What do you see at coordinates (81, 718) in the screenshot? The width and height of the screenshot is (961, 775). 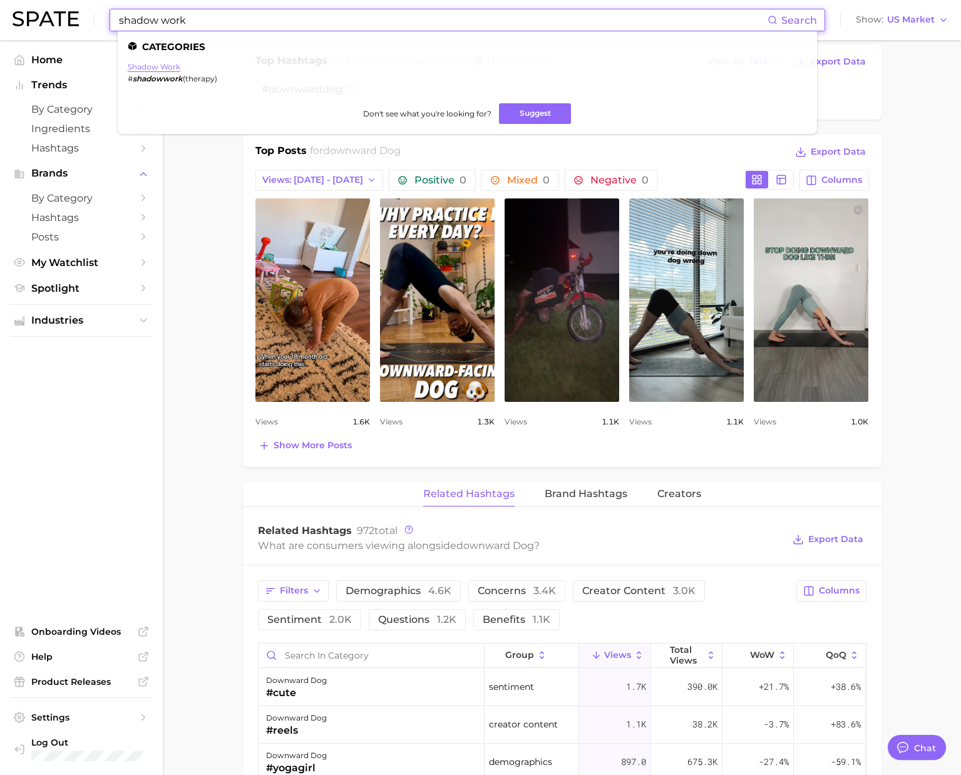 I see `a: Settings` at bounding box center [81, 718].